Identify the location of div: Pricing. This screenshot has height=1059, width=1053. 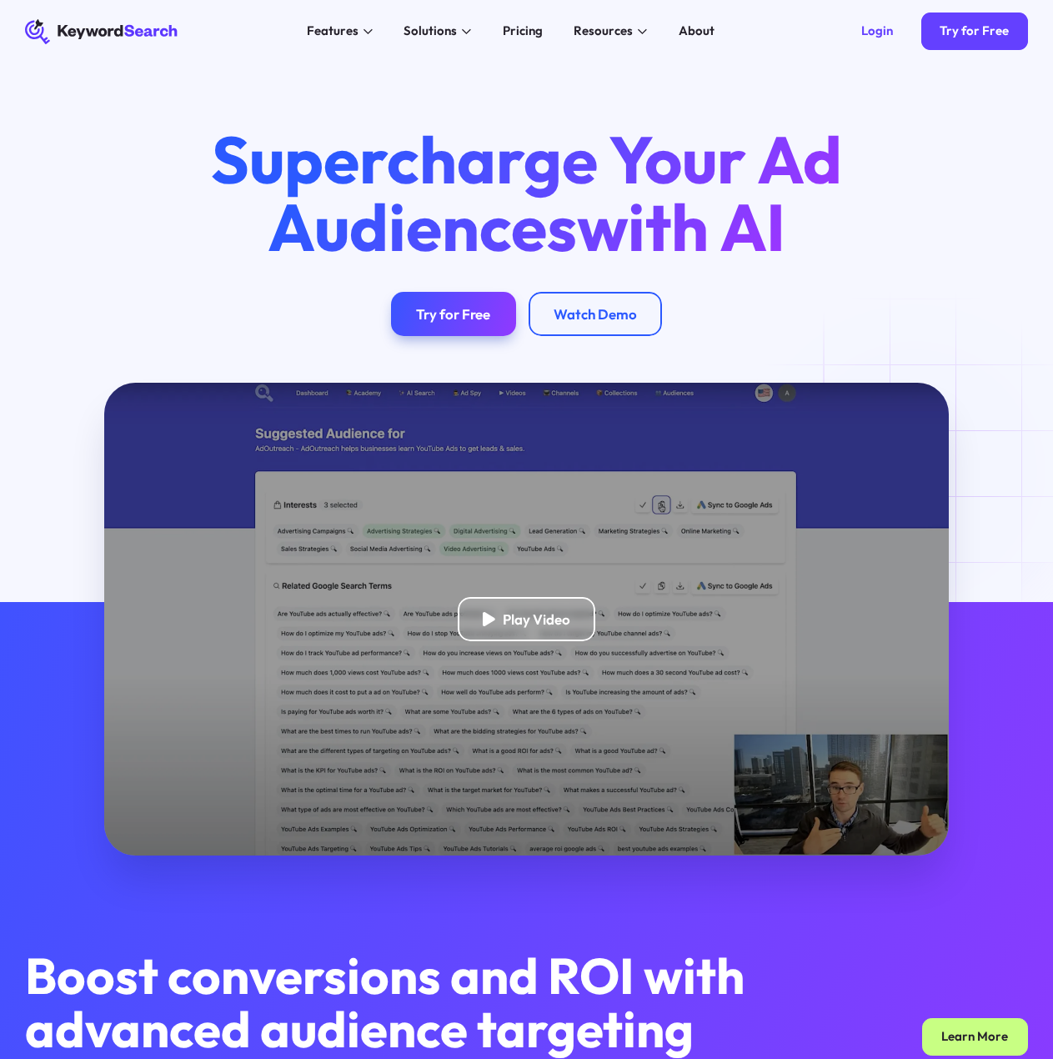
(523, 31).